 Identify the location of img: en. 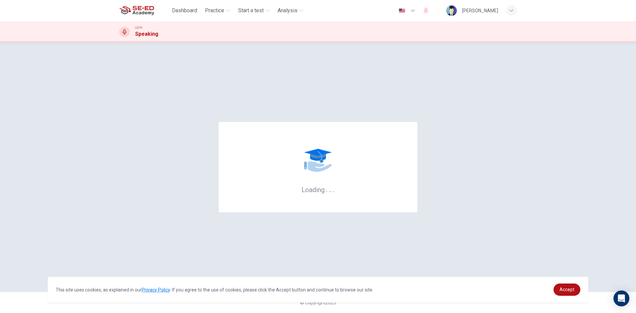
(402, 11).